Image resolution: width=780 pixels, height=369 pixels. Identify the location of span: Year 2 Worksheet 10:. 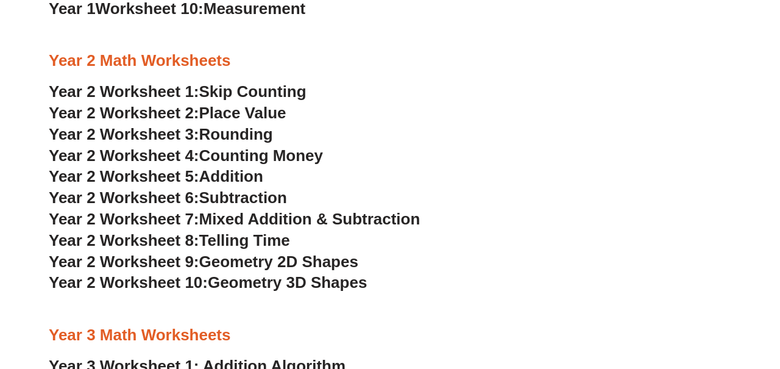
(128, 282).